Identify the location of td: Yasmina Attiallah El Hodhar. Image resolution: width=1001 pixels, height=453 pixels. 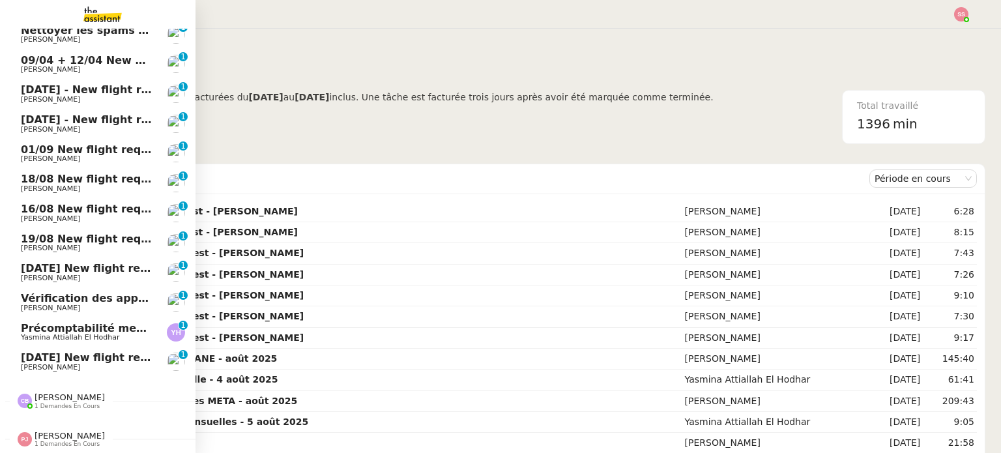
(777, 380).